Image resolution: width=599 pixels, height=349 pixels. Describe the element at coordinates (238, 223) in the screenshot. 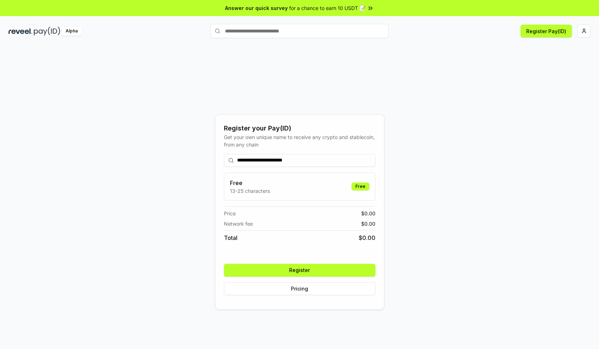

I see `span: Network fee` at that location.